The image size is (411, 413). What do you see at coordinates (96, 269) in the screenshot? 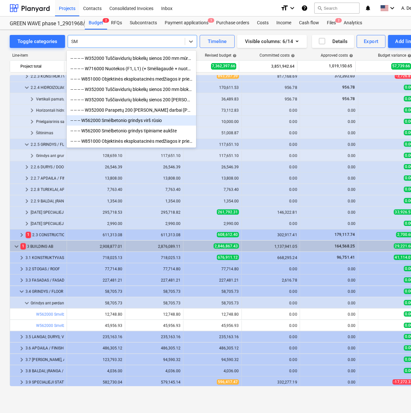
I see `div: 77,714.80` at bounding box center [96, 269].